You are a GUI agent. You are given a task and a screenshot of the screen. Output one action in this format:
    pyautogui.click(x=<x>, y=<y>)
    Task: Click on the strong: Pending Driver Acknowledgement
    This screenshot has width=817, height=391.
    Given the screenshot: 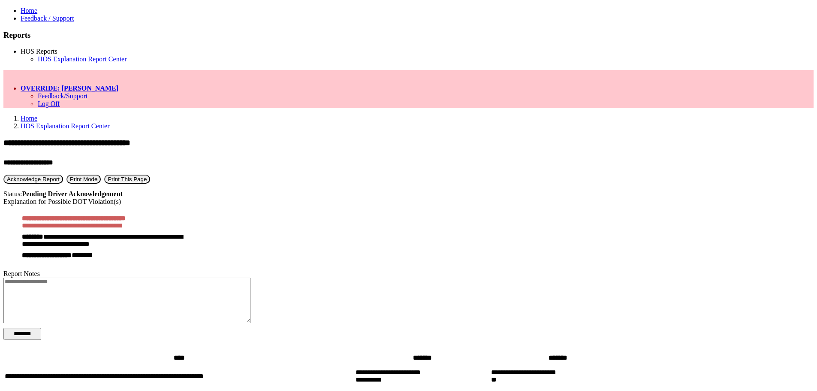 What is the action you would take?
    pyautogui.click(x=72, y=193)
    